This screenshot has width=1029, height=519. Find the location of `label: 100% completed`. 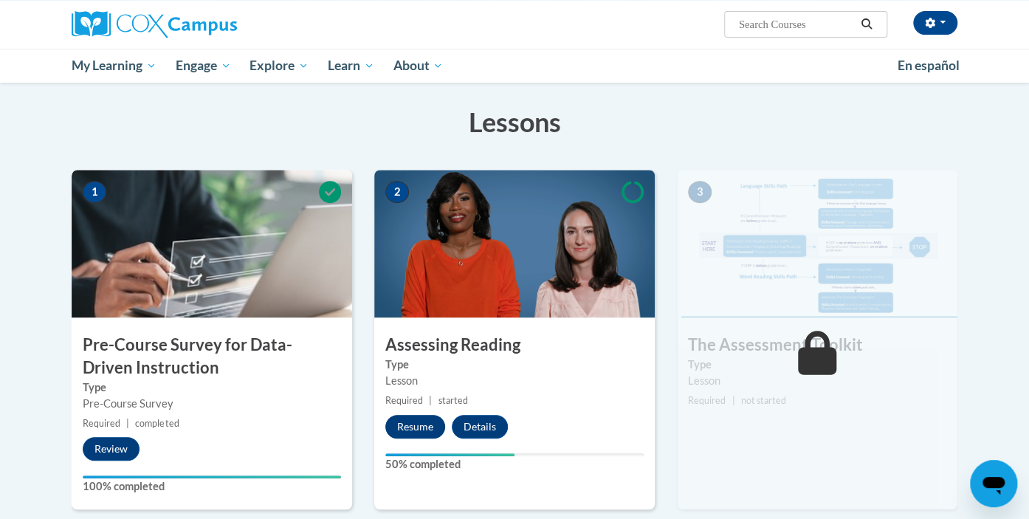

label: 100% completed is located at coordinates (212, 486).